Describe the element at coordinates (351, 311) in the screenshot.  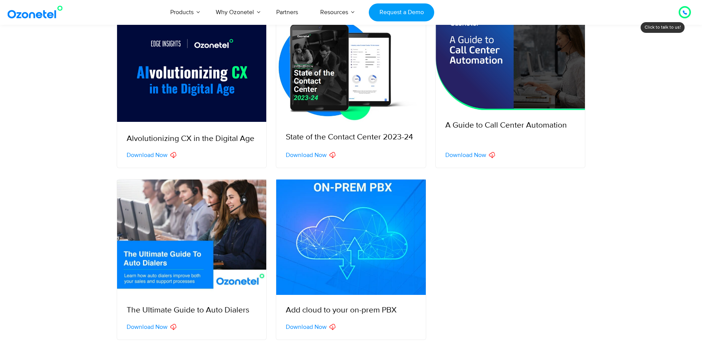
I see `p: Add cloud to your on-prem PBX` at that location.